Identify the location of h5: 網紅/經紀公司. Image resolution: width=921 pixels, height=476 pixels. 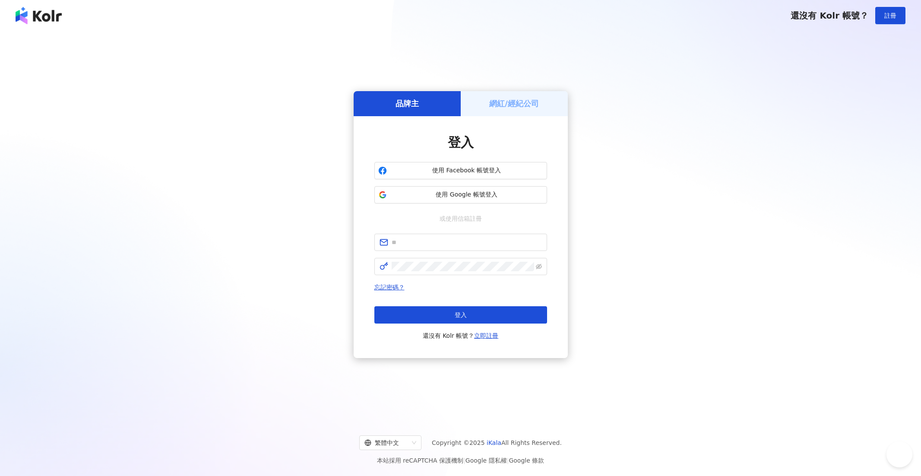
(514, 103).